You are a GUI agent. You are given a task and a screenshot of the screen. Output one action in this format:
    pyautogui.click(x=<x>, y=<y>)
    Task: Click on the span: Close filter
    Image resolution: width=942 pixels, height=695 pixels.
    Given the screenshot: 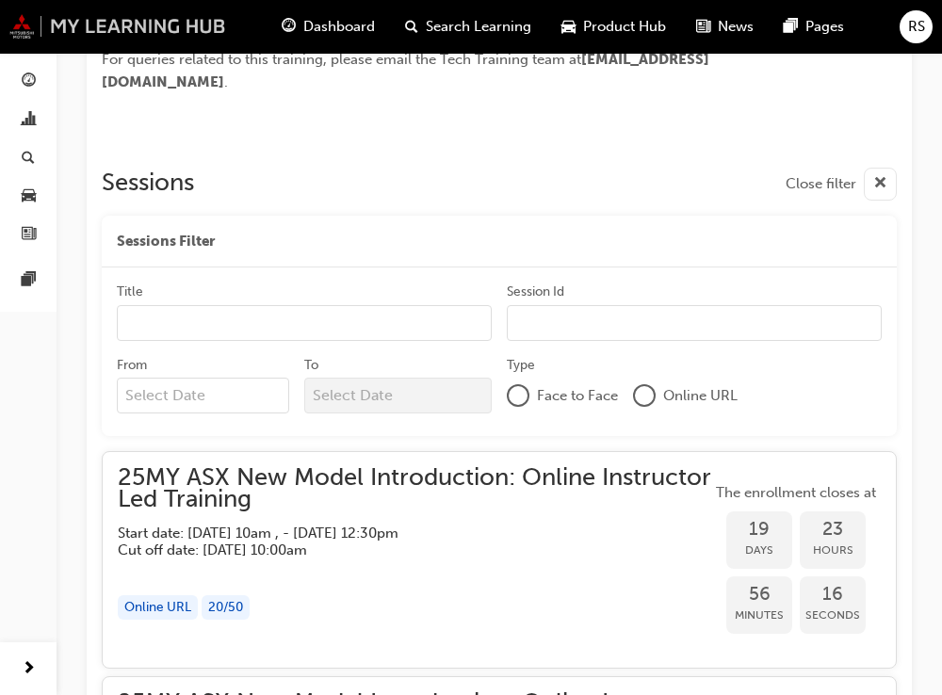 What is the action you would take?
    pyautogui.click(x=821, y=184)
    